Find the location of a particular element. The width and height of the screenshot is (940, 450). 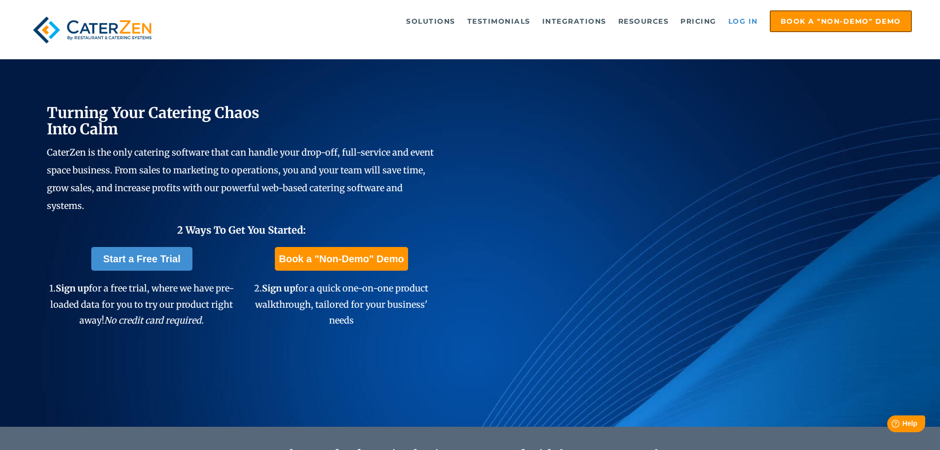

span: 2. for a quick one-on-one product walkthrough, tailored for your business' needs is located at coordinates (341, 304).